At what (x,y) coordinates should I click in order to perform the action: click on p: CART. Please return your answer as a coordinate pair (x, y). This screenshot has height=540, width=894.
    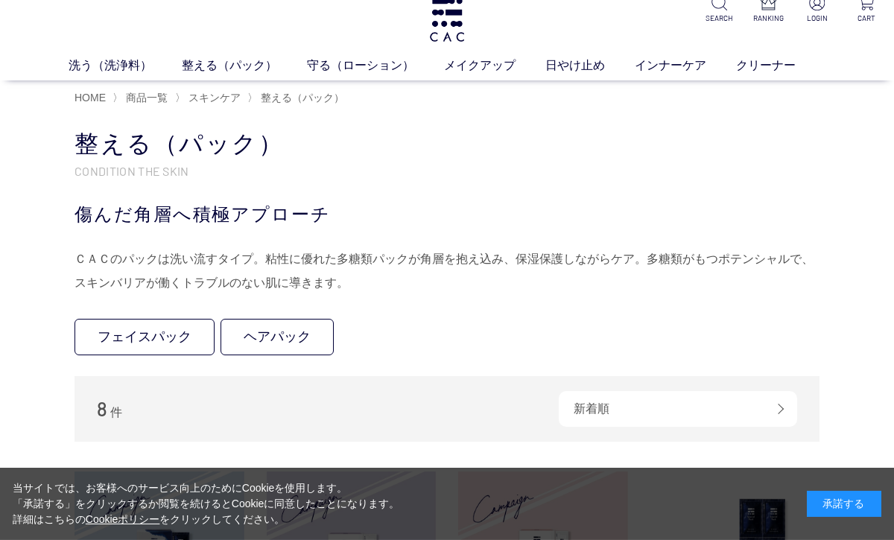
    Looking at the image, I should click on (867, 18).